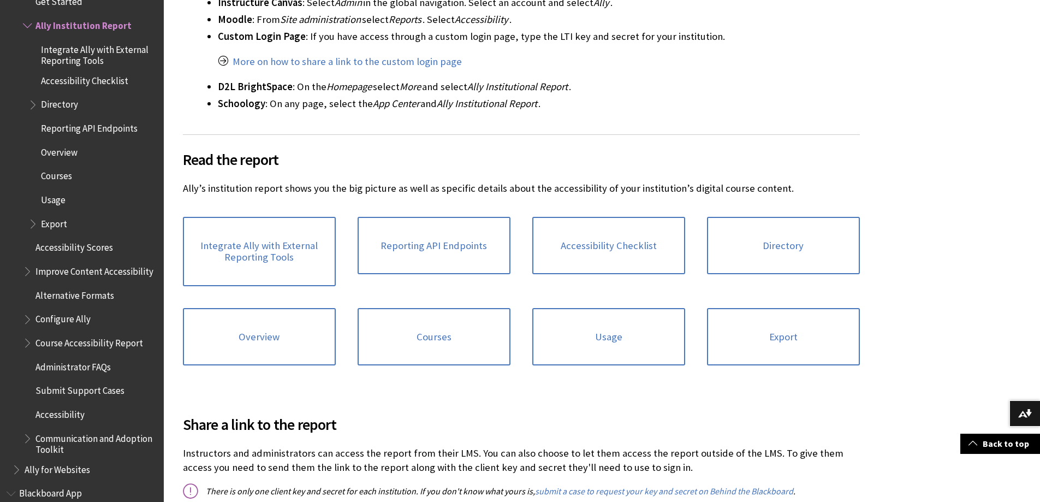 The image size is (1040, 502). What do you see at coordinates (59, 103) in the screenshot?
I see `span: Directory` at bounding box center [59, 103].